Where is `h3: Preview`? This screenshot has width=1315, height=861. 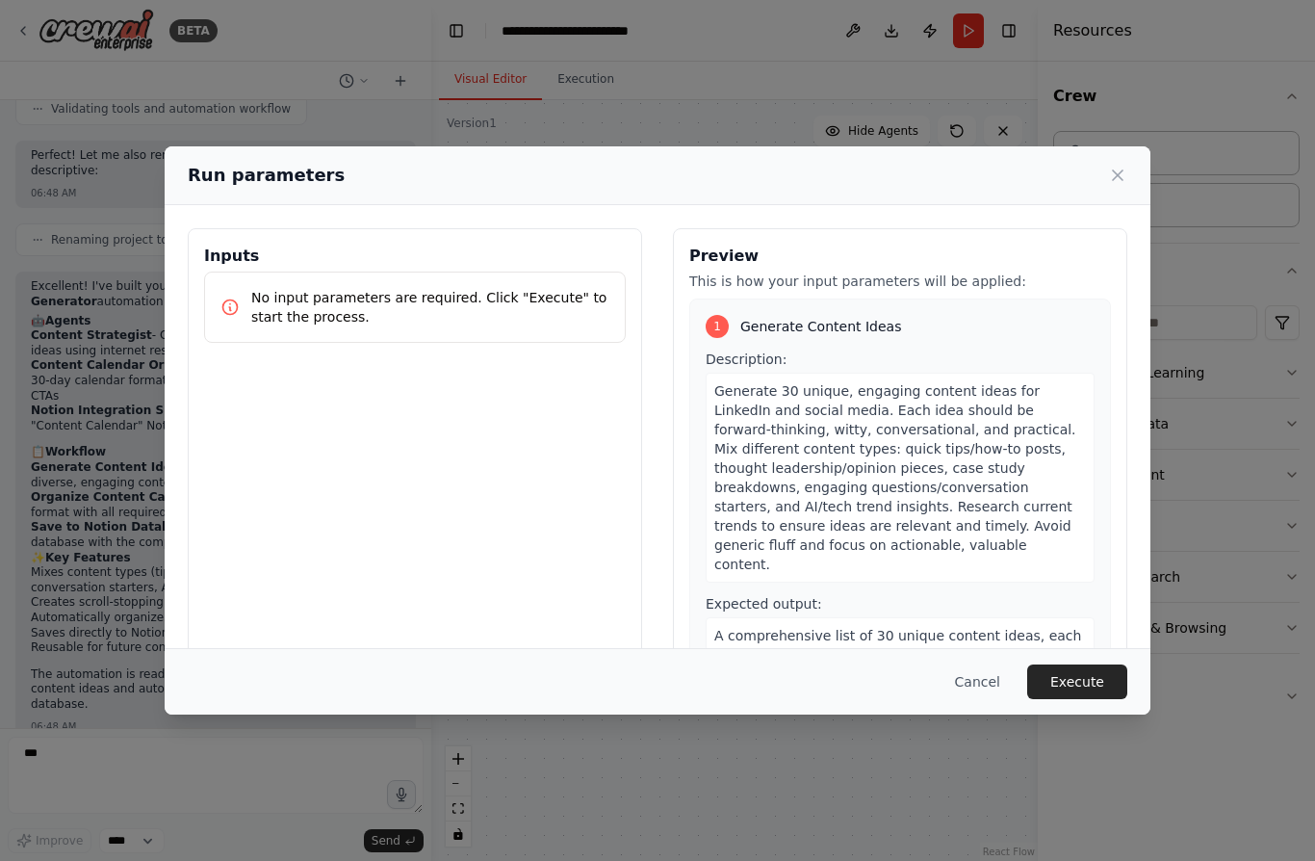
h3: Preview is located at coordinates (900, 256).